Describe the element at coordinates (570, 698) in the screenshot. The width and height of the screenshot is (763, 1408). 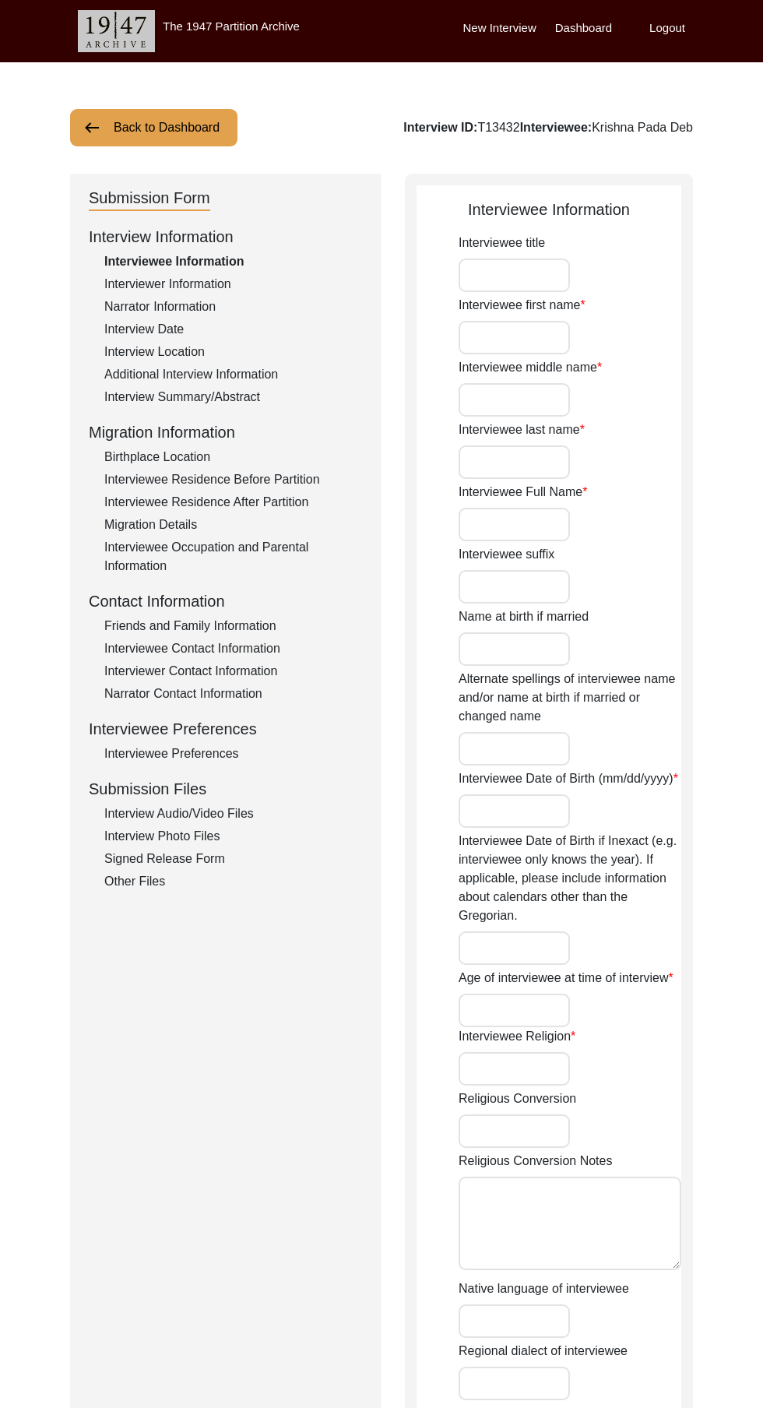
I see `label: Alternate spellings of interviewee name and/or name at birth if married or changed name` at that location.